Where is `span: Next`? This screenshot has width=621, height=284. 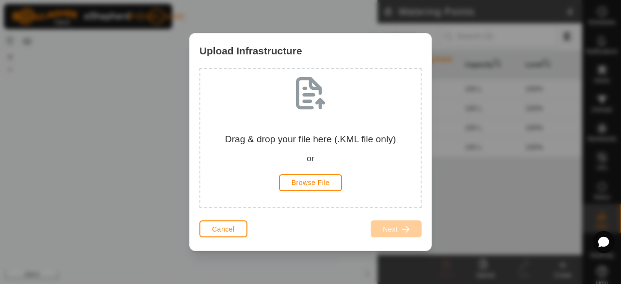
span: Next is located at coordinates (390, 229).